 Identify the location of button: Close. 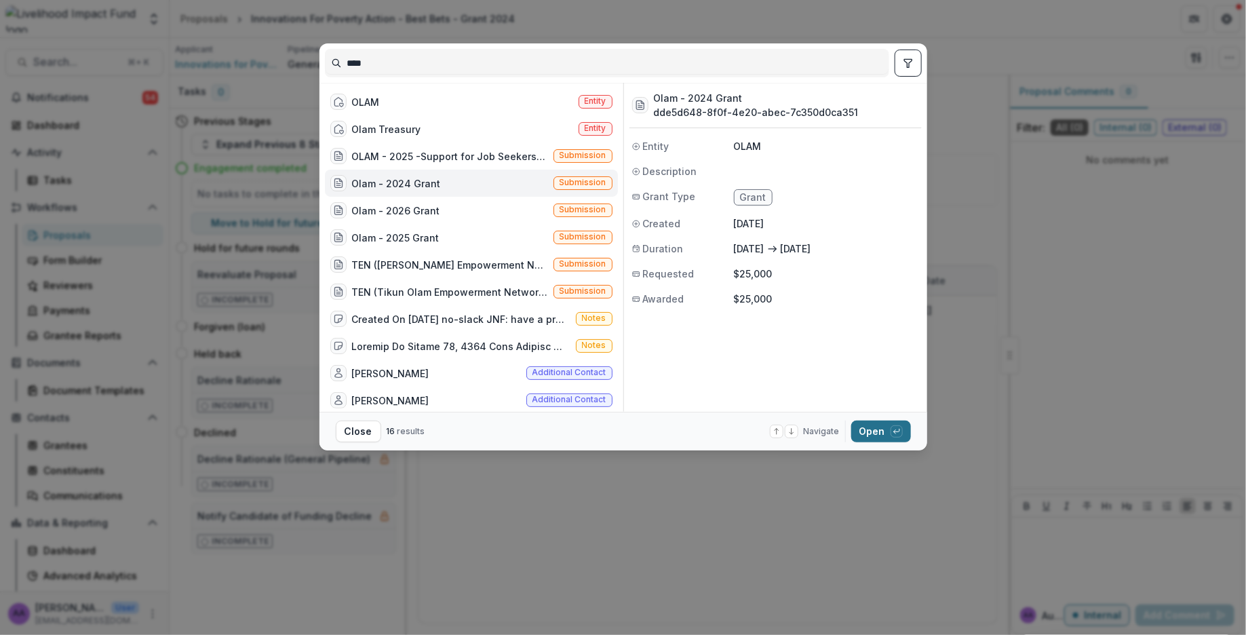
(358, 431).